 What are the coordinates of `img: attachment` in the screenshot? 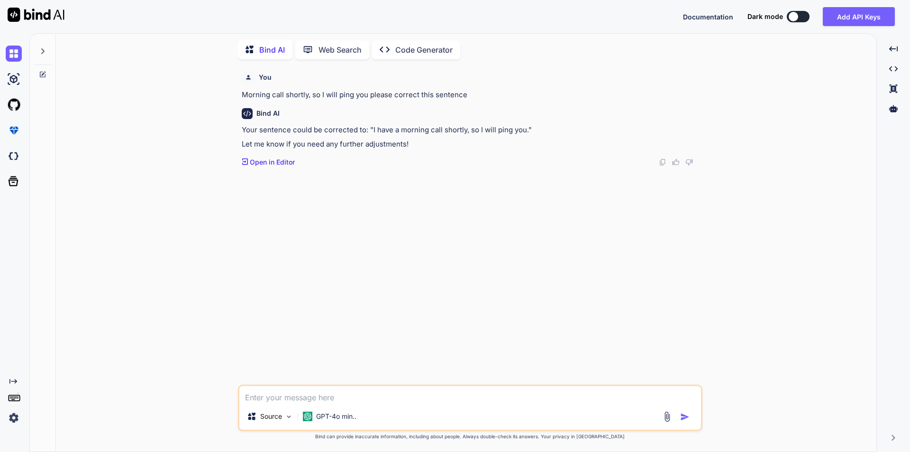 It's located at (667, 416).